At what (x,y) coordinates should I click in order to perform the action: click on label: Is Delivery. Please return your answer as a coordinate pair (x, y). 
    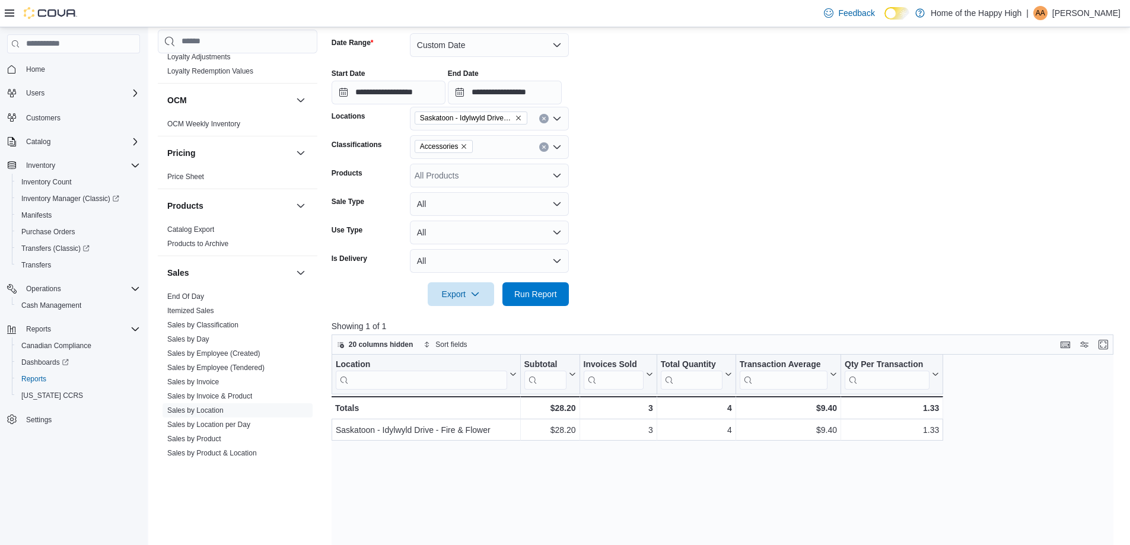
    Looking at the image, I should click on (349, 259).